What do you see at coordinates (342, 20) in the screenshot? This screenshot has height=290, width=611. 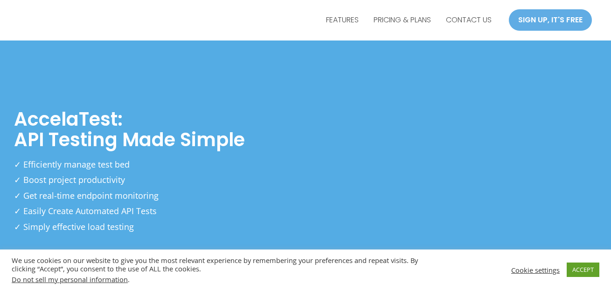 I see `a: FEATURES` at bounding box center [342, 20].